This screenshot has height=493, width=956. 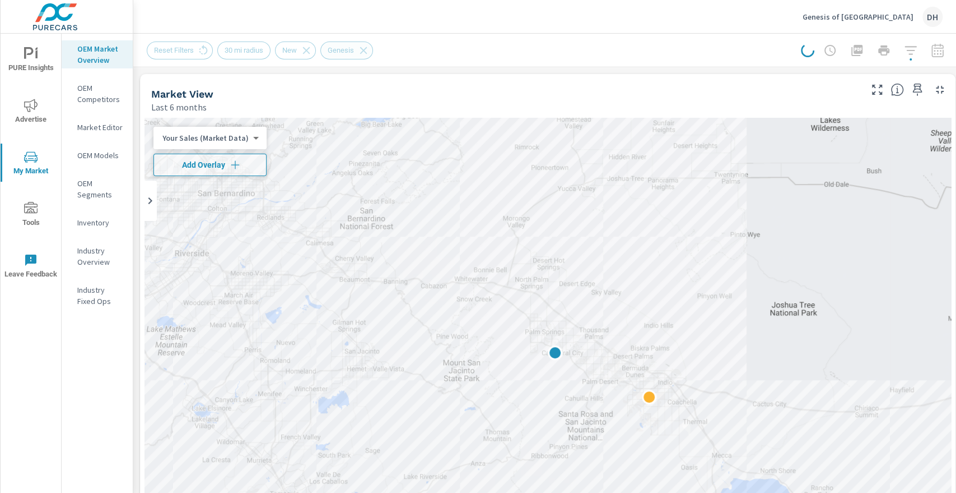 What do you see at coordinates (918, 90) in the screenshot?
I see `span: Save this to your personalized report` at bounding box center [918, 90].